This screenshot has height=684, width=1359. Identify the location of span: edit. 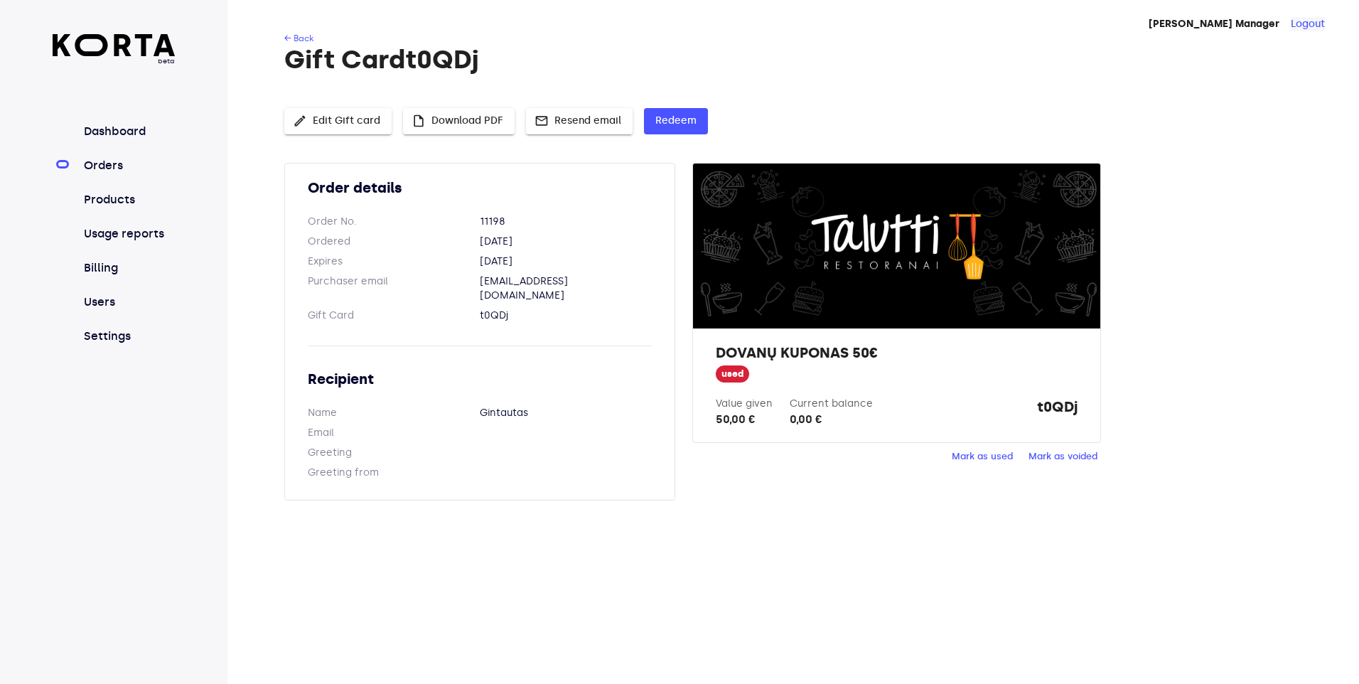
(300, 121).